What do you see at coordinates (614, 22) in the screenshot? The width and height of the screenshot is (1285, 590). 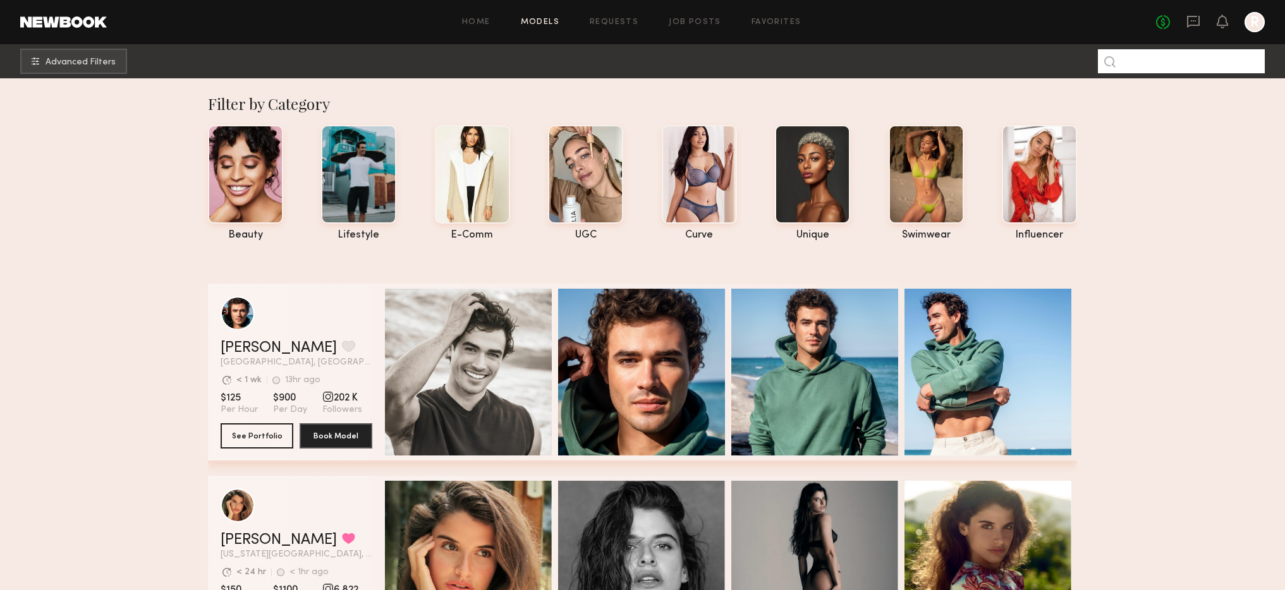 I see `a: Requests` at bounding box center [614, 22].